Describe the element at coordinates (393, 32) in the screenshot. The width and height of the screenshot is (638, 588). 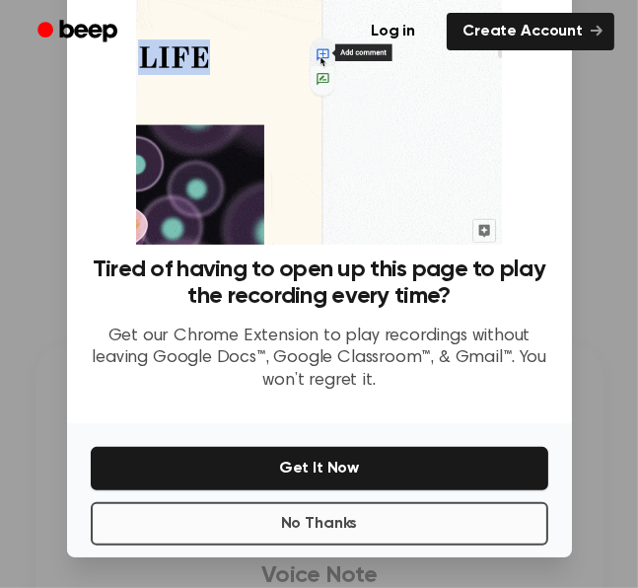
I see `a: Log in` at that location.